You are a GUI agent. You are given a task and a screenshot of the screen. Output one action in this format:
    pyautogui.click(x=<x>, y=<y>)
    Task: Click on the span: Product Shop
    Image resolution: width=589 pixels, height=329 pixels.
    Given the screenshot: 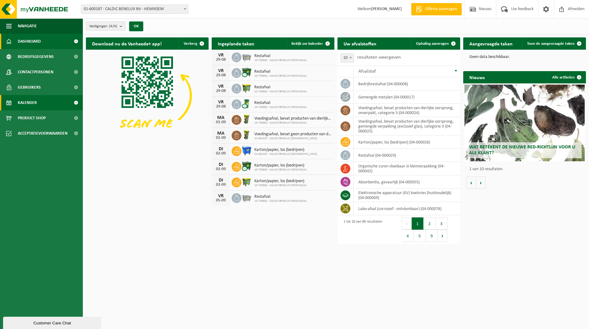 What is the action you would take?
    pyautogui.click(x=32, y=118)
    